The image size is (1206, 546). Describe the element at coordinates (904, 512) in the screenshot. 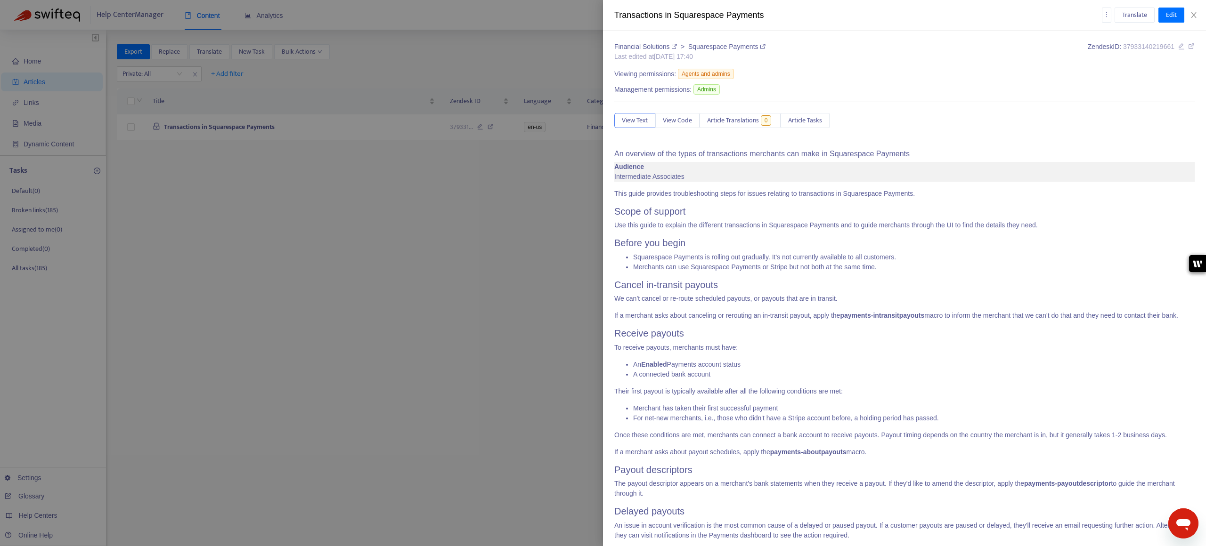

I see `h2: Delayed payouts` at that location.